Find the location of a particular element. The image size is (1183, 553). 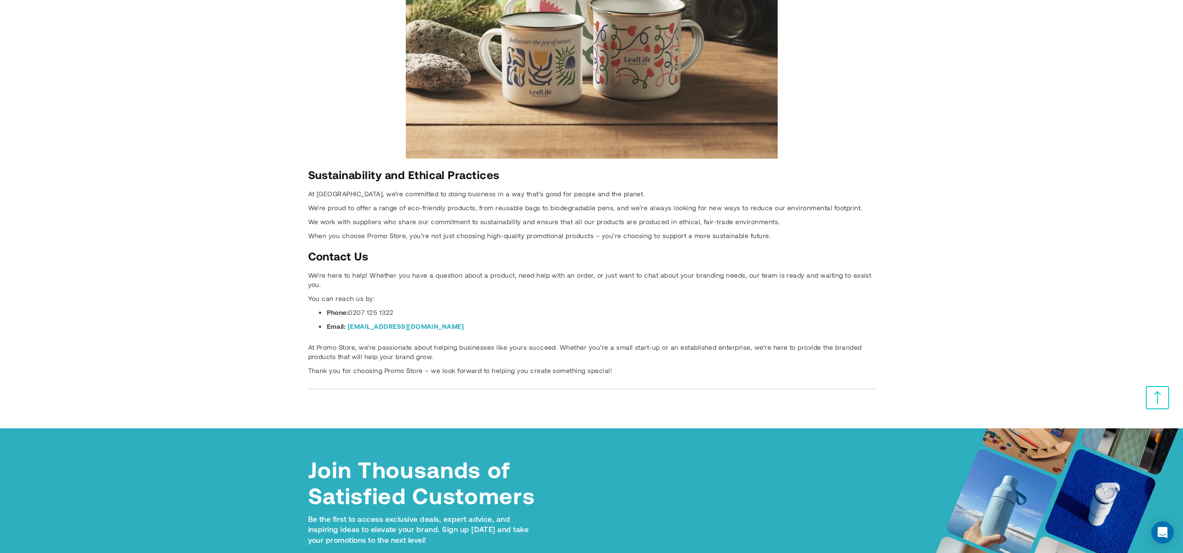

span: Thank you for choosing Promo Store – we look forward to helping you create something special! is located at coordinates (460, 370).